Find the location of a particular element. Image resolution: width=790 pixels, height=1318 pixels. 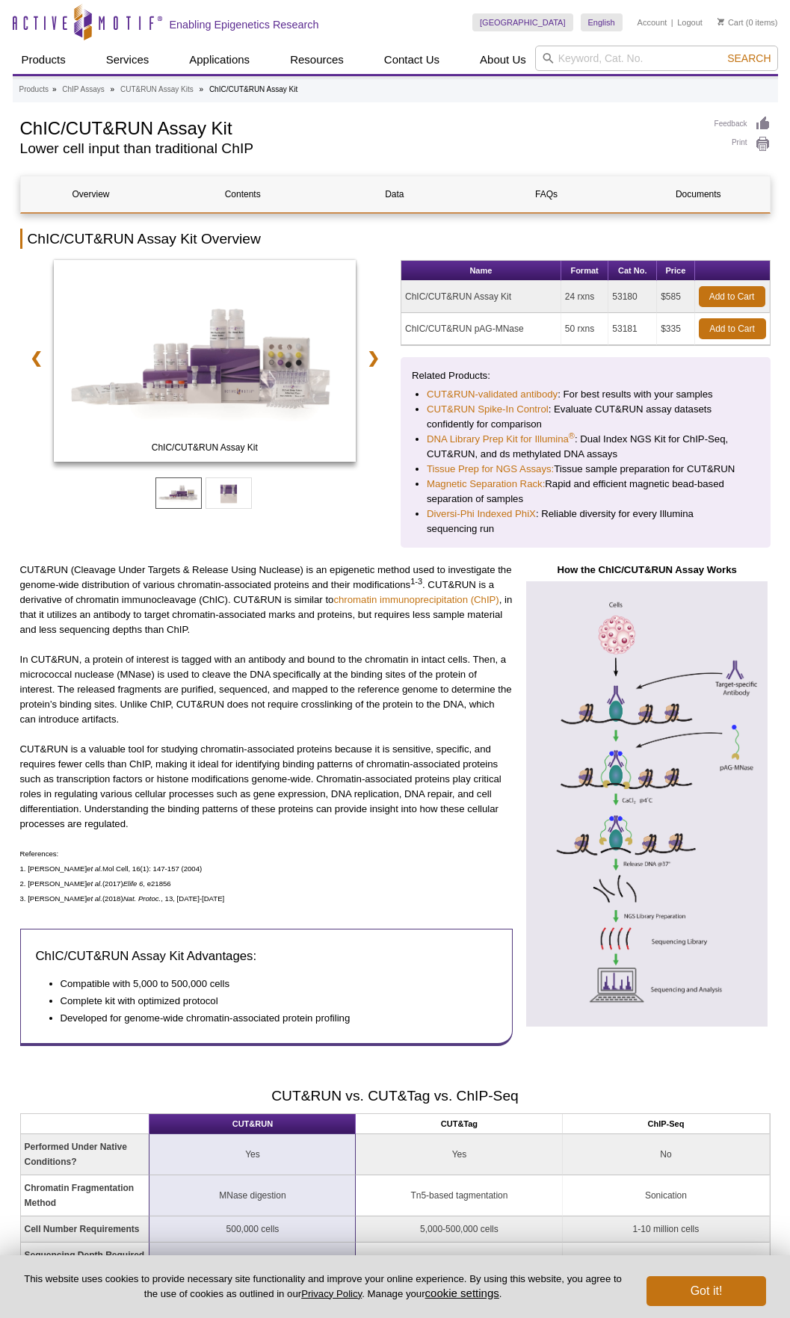

em: Elife 6 is located at coordinates (133, 883).